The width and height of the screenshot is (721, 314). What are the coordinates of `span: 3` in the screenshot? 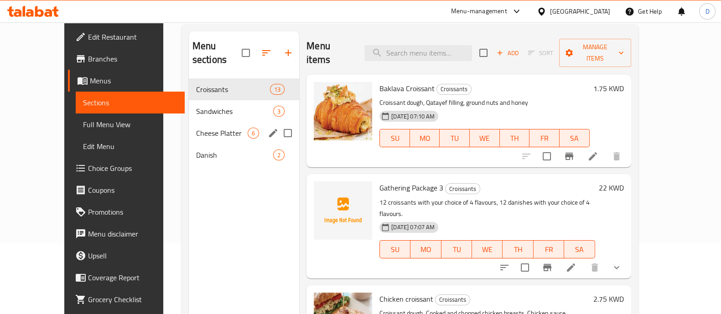 It's located at (278, 111).